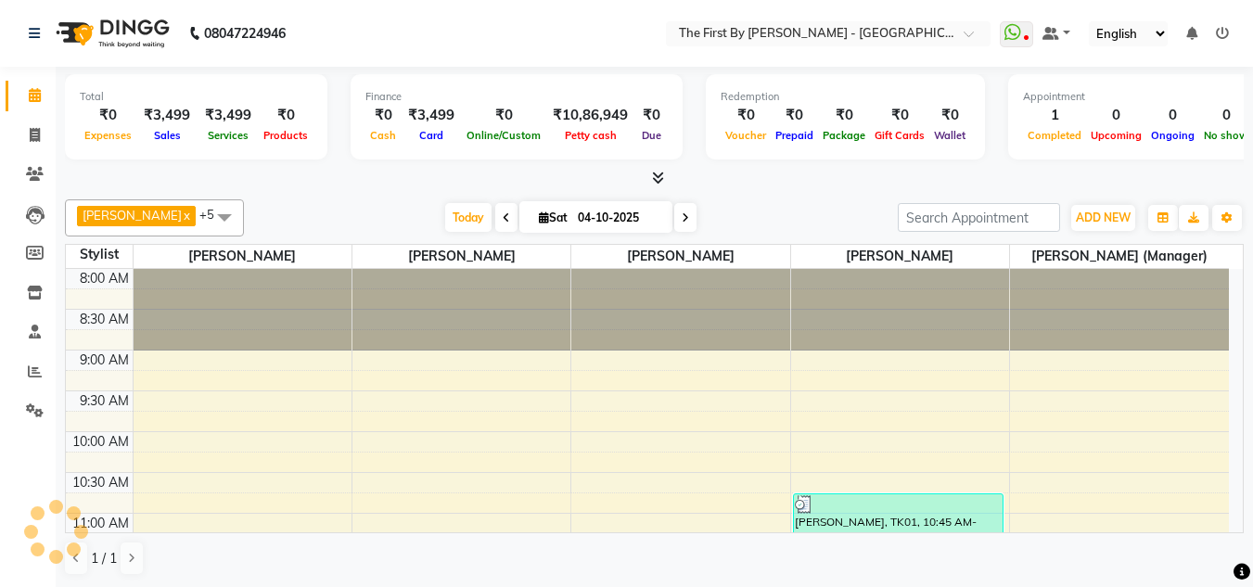 Image resolution: width=1253 pixels, height=587 pixels. Describe the element at coordinates (100, 442) in the screenshot. I see `div: 10:00 AM` at that location.